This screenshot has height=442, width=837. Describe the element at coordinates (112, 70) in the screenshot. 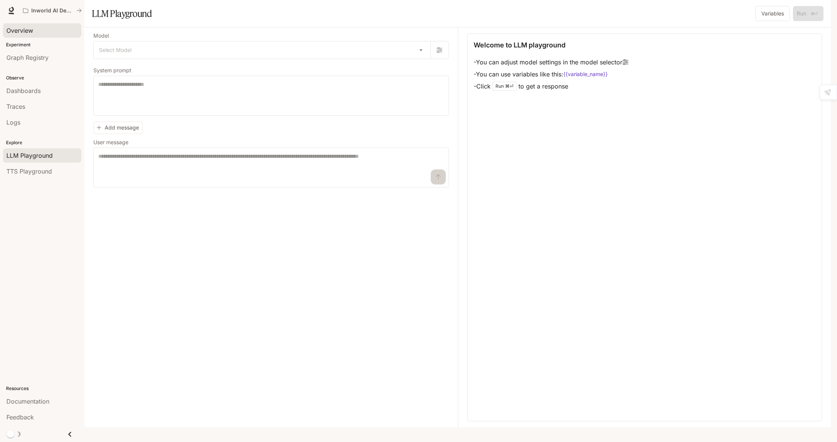

I see `p: System prompt` at that location.